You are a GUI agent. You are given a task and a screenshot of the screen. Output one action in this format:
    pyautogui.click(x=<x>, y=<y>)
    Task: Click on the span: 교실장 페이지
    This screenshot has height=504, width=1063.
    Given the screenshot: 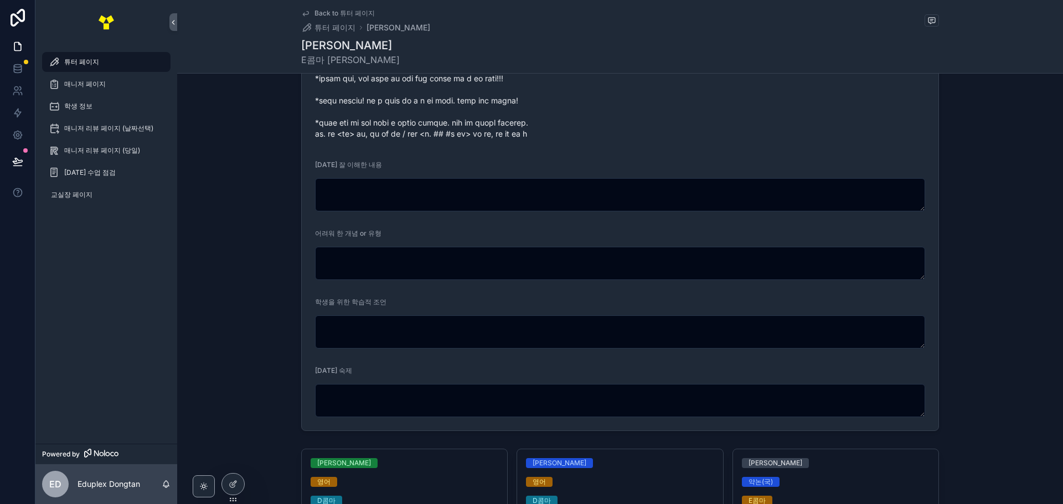 What is the action you would take?
    pyautogui.click(x=71, y=195)
    